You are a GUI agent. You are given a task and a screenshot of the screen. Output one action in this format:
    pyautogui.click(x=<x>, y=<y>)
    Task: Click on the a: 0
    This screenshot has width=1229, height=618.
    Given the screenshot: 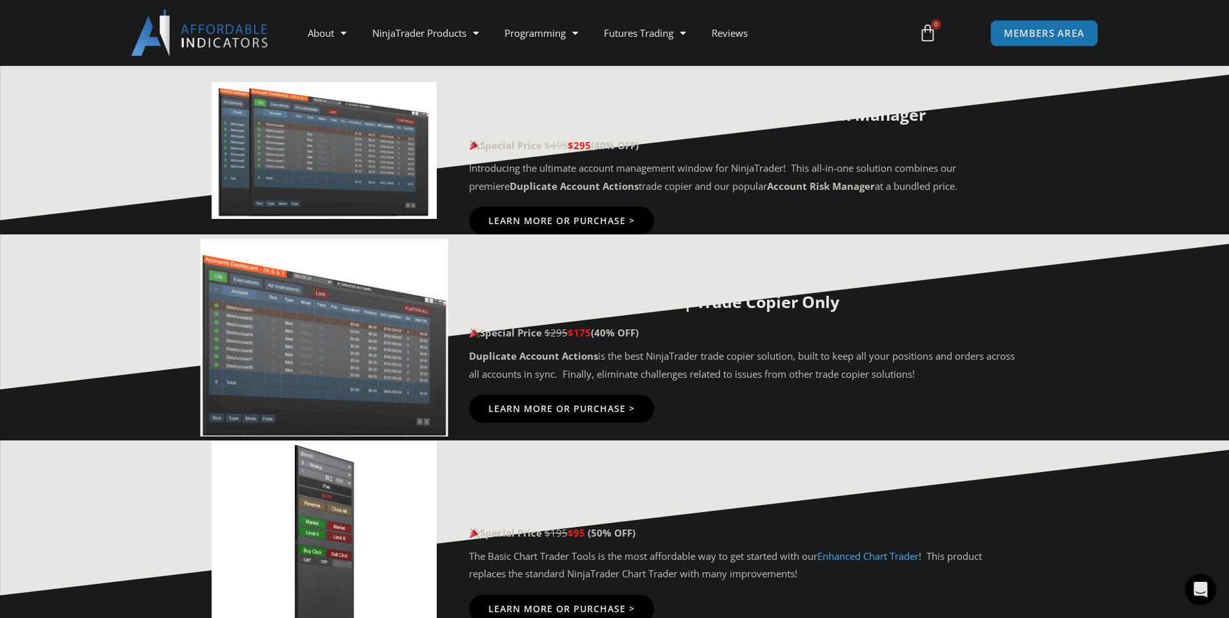 What is the action you would take?
    pyautogui.click(x=928, y=33)
    